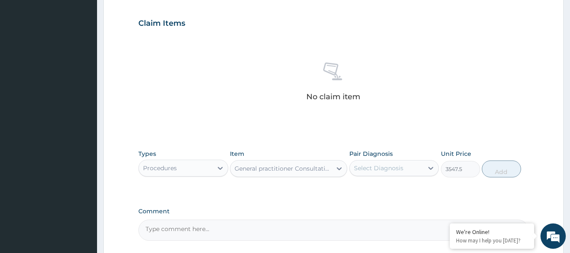 The height and width of the screenshot is (253, 570). Describe the element at coordinates (149, 14) in the screenshot. I see `div: Minimize live chat window` at that location.